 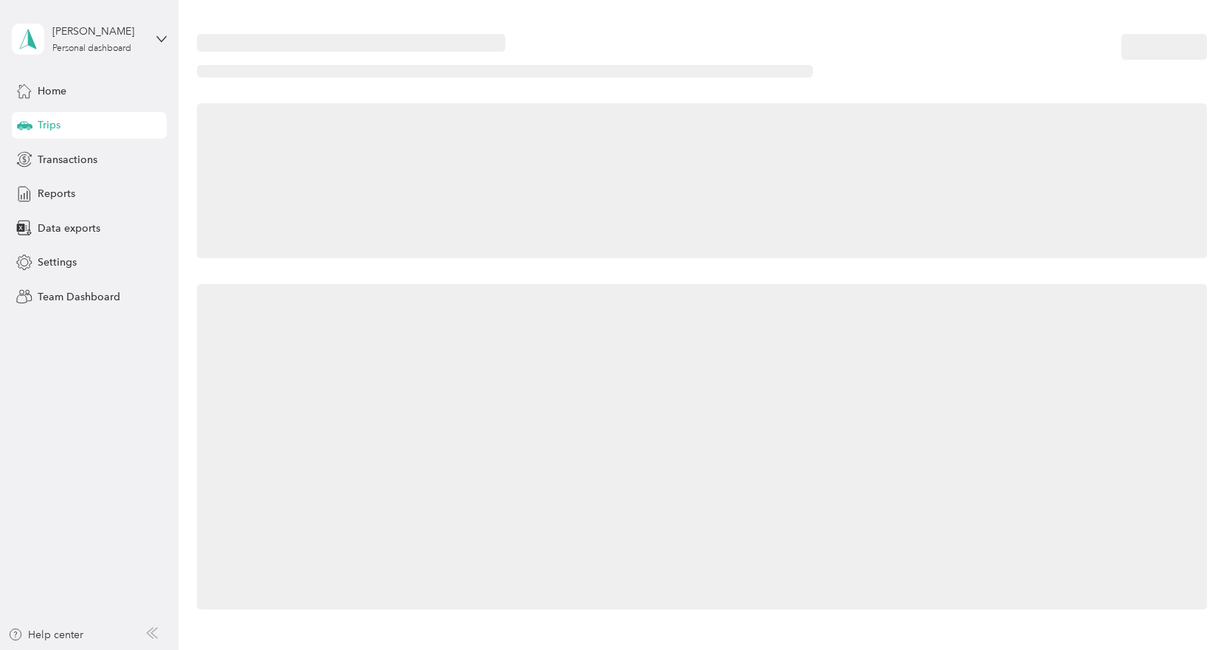 I want to click on div: Help center, so click(x=46, y=634).